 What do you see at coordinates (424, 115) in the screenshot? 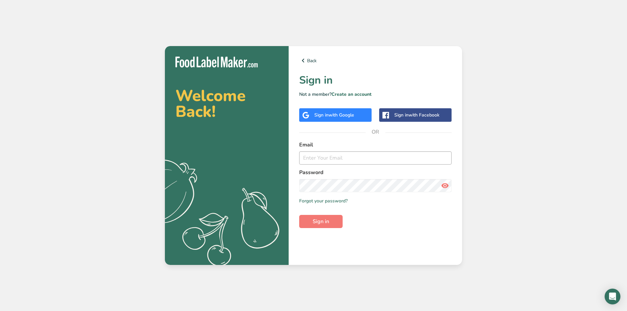
I see `span: with Facebook` at bounding box center [424, 115].